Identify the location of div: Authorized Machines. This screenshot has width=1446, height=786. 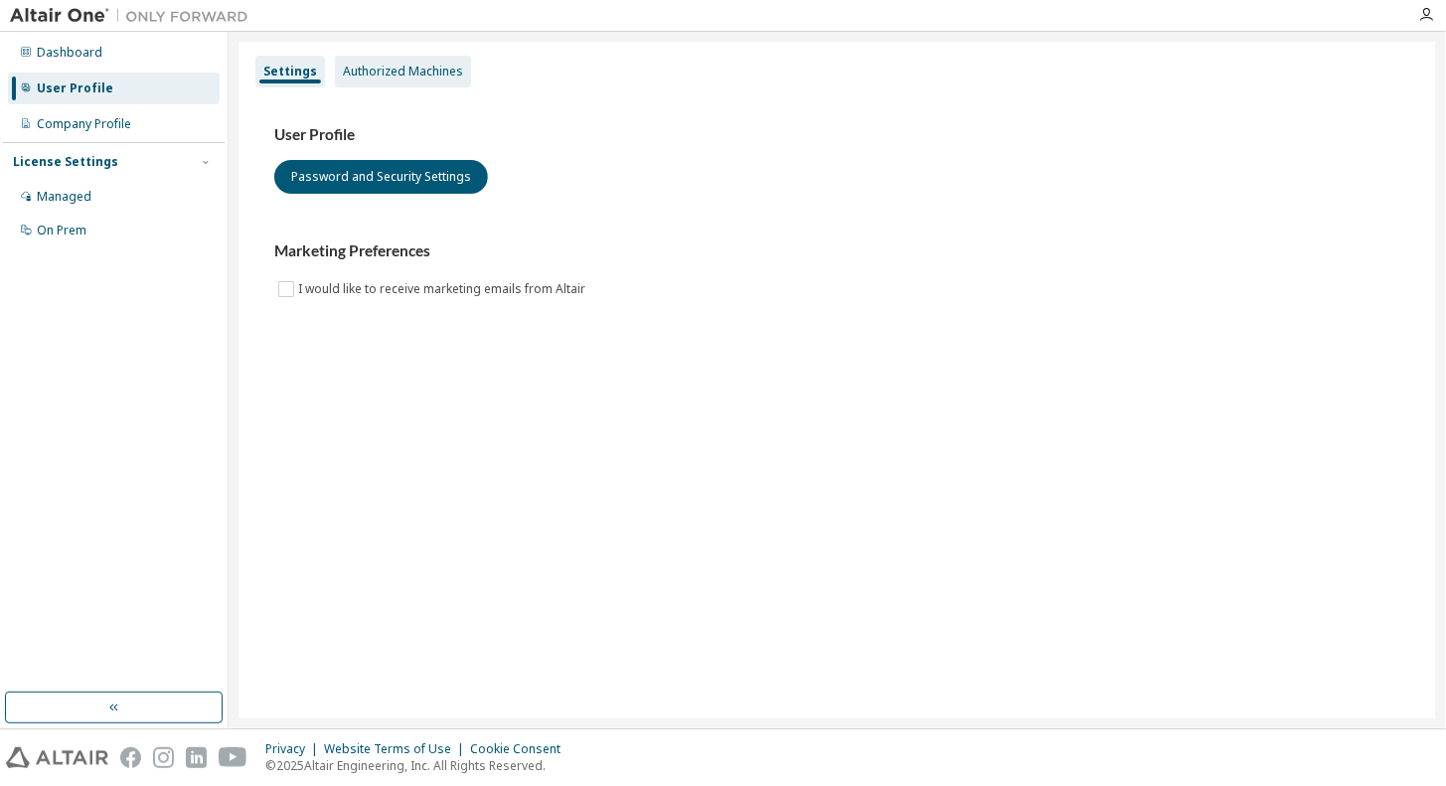
(403, 72).